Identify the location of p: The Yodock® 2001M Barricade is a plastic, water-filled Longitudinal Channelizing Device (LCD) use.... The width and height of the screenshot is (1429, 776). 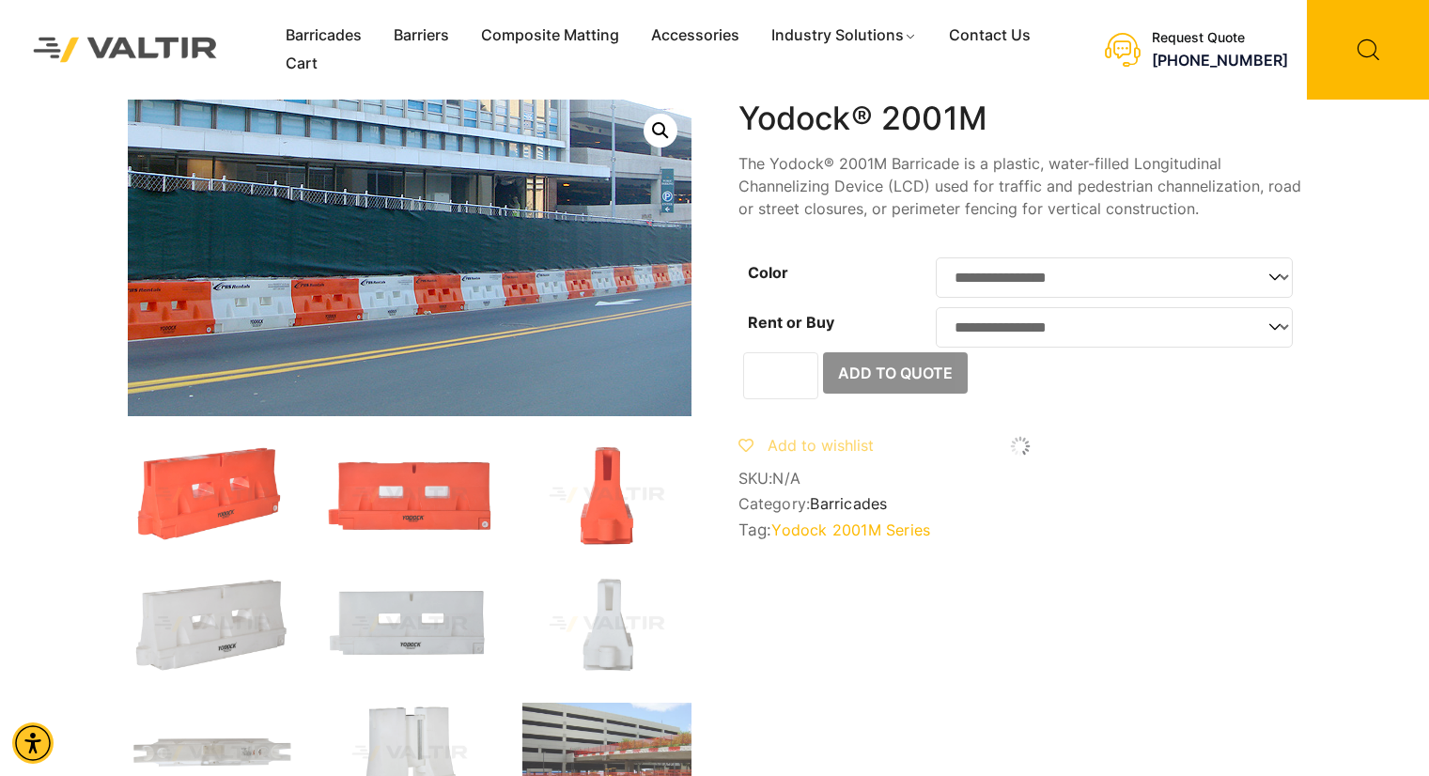
(1020, 186).